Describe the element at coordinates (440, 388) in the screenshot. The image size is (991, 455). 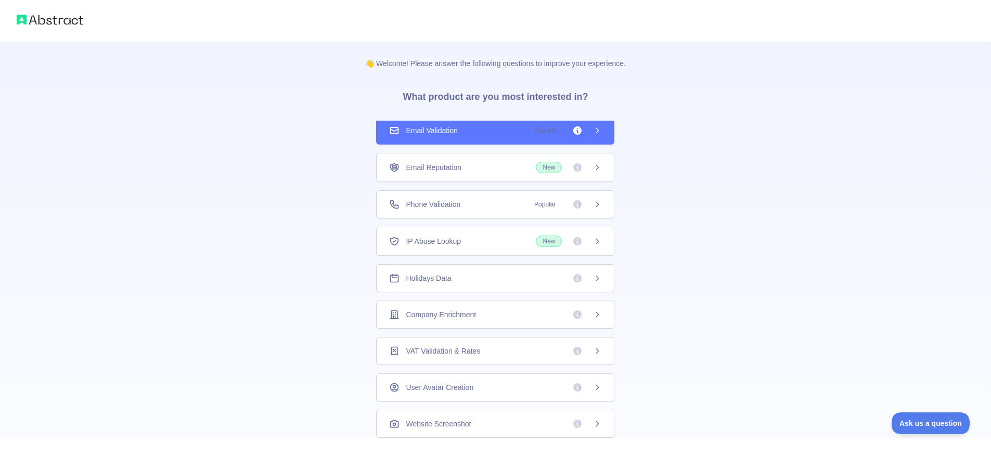
I see `span: User Avatar Creation` at that location.